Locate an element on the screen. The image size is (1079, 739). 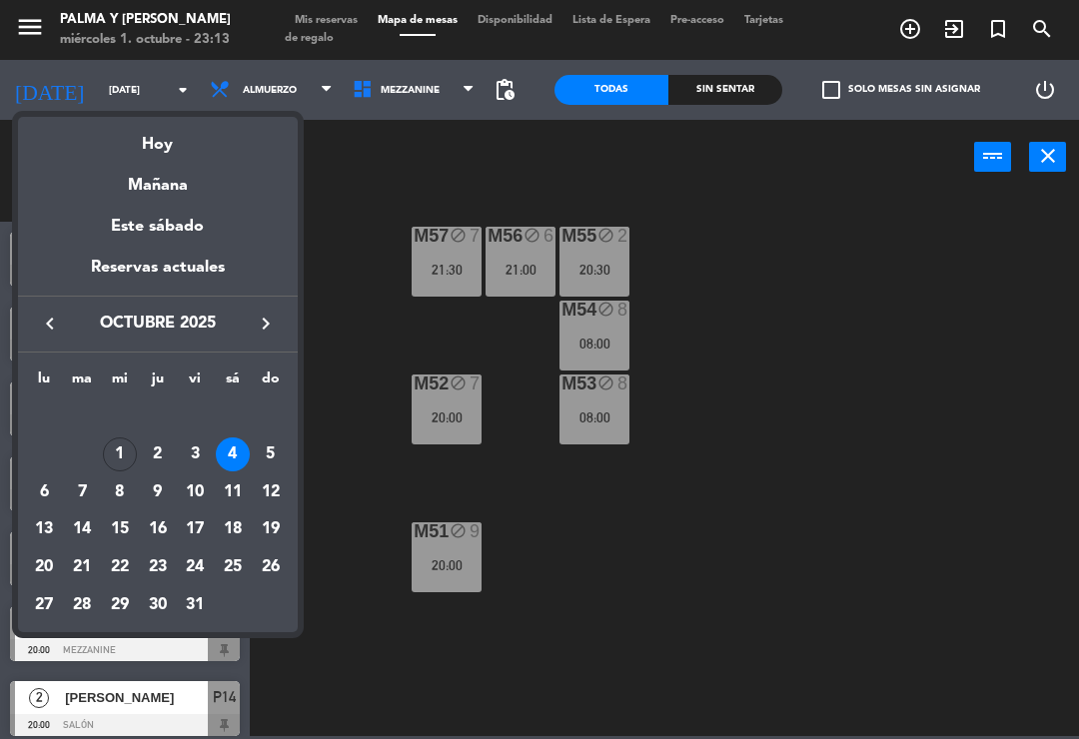
div: 25 is located at coordinates (233, 567).